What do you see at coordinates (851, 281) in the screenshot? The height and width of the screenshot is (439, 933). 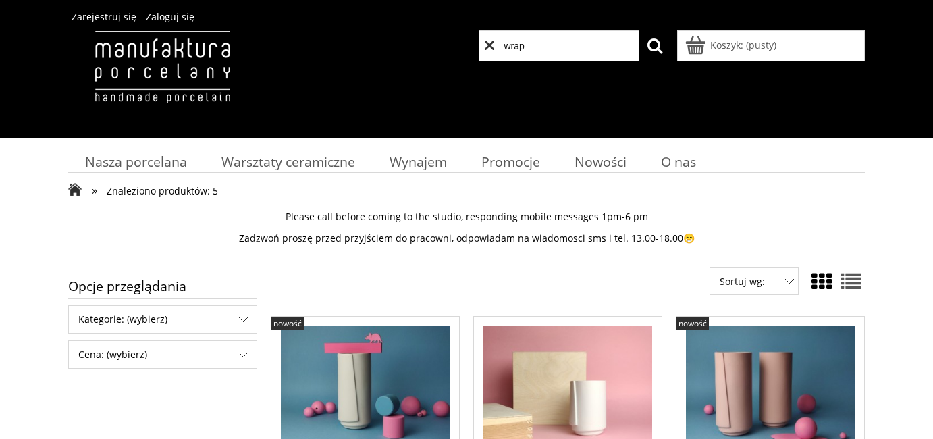 I see `a: Widok pełny` at bounding box center [851, 281].